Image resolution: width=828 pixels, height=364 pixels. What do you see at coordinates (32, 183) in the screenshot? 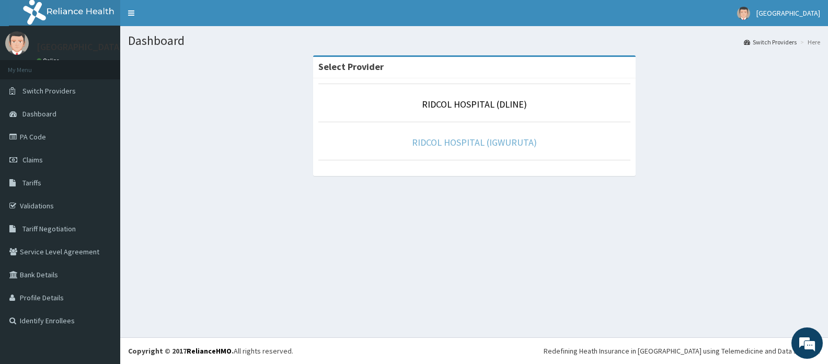
I see `span: Tariffs` at bounding box center [32, 183].